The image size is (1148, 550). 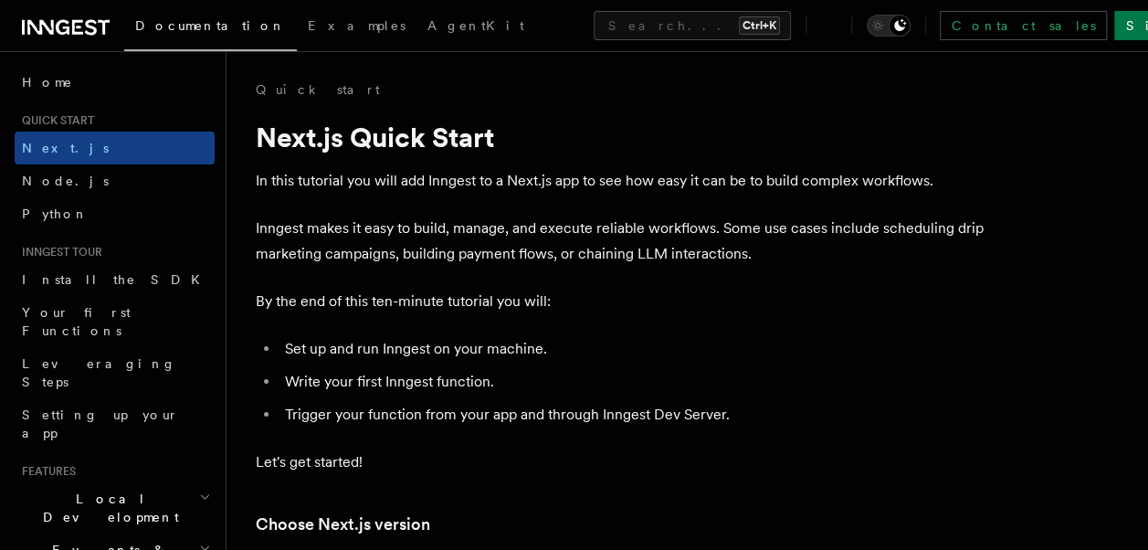 I want to click on a: Home, so click(x=114, y=82).